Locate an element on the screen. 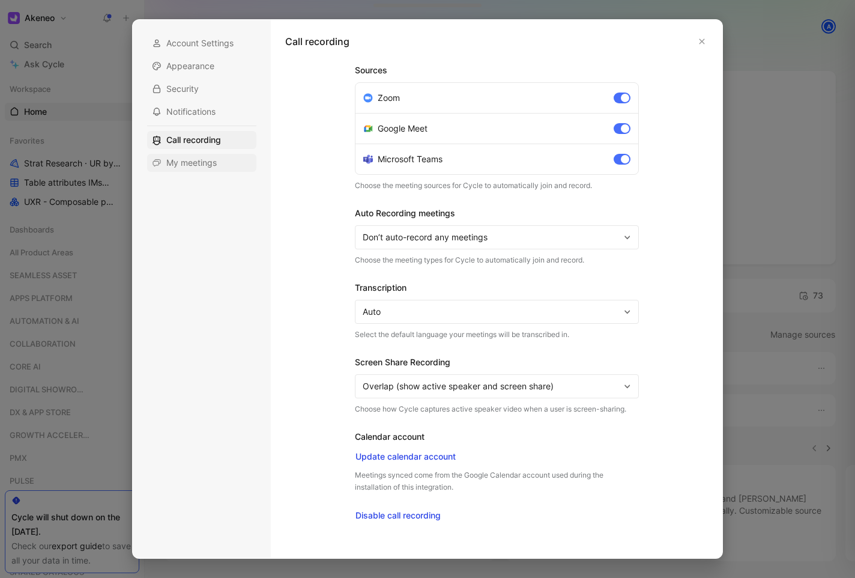 This screenshot has width=855, height=578. span: Auto is located at coordinates (491, 312).